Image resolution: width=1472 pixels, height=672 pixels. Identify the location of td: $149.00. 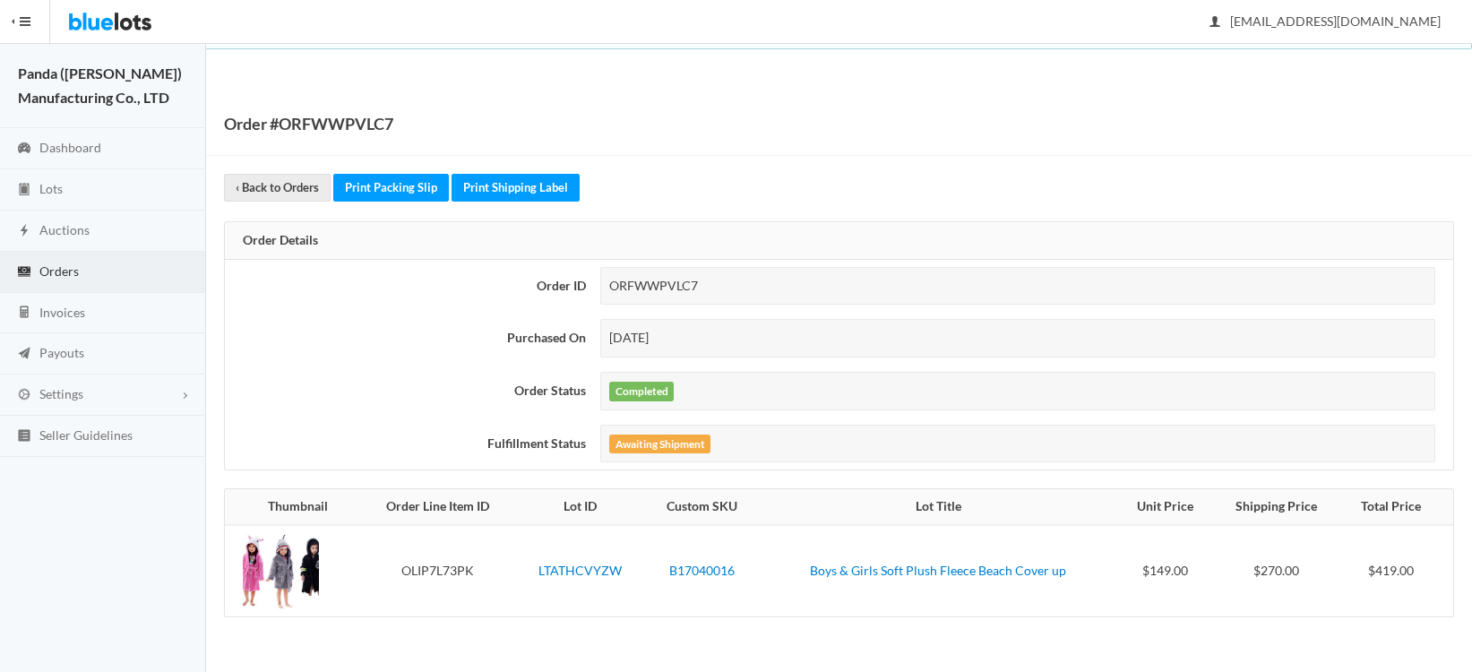
(1165, 571).